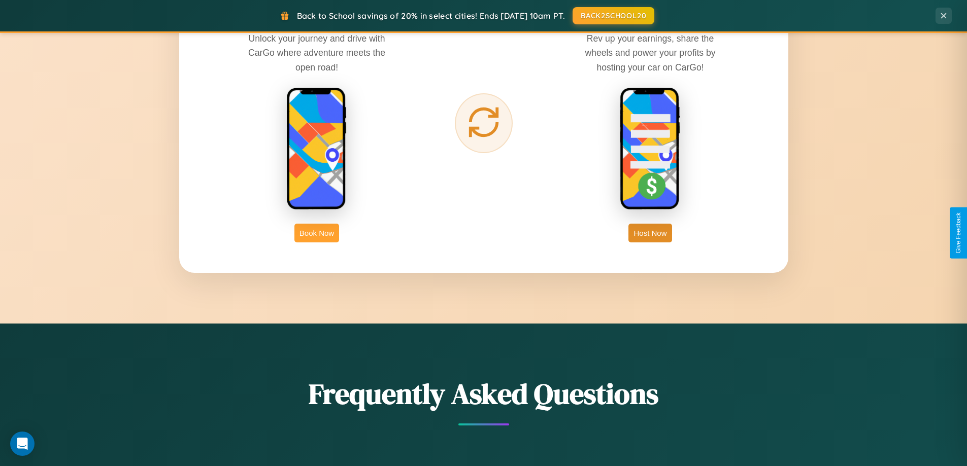 This screenshot has height=466, width=967. What do you see at coordinates (958, 233) in the screenshot?
I see `div: Give Feedback` at bounding box center [958, 233].